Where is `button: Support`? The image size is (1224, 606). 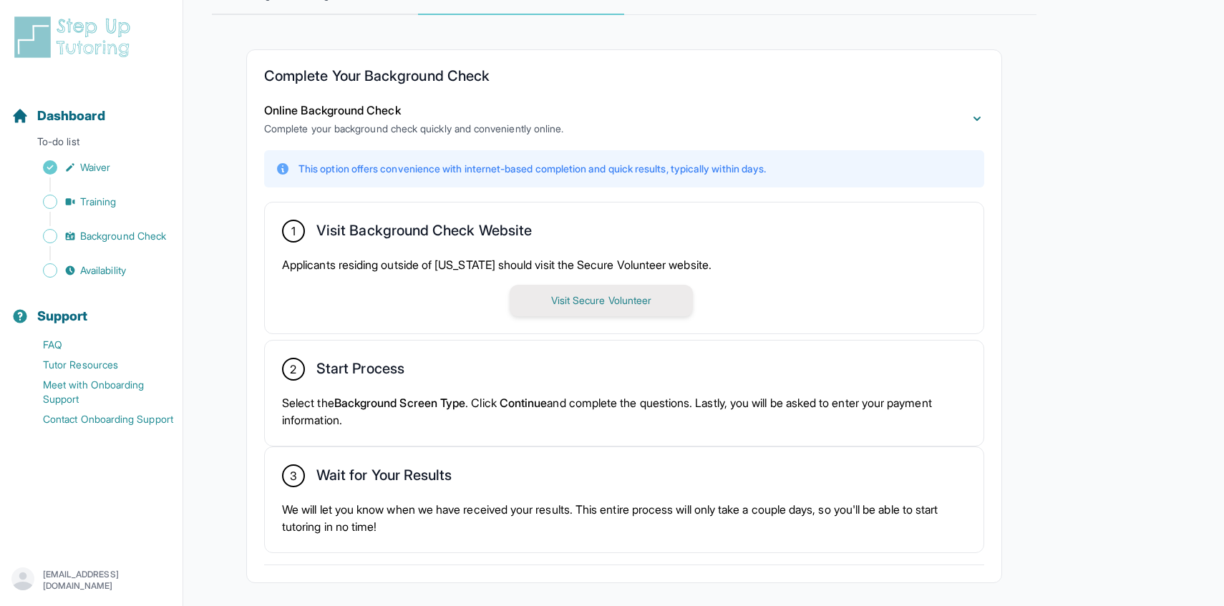
button: Support is located at coordinates (91, 308).